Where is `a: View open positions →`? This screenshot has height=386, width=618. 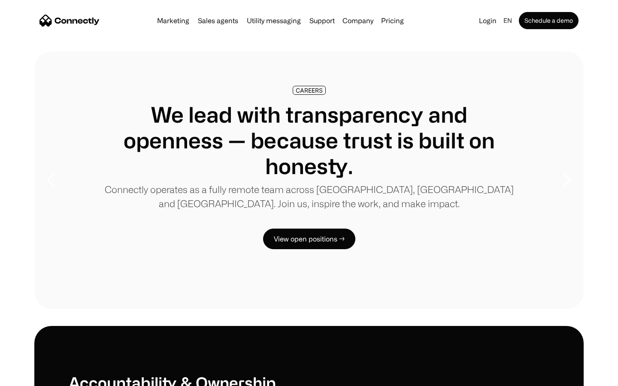 a: View open positions → is located at coordinates (309, 239).